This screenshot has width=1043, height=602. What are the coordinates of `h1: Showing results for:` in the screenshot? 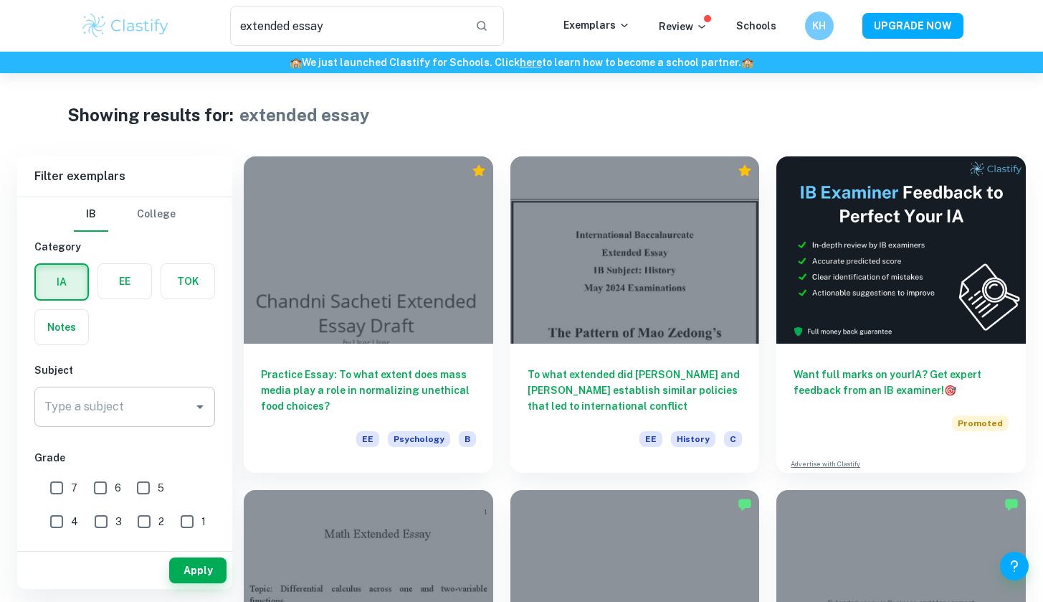 It's located at (151, 115).